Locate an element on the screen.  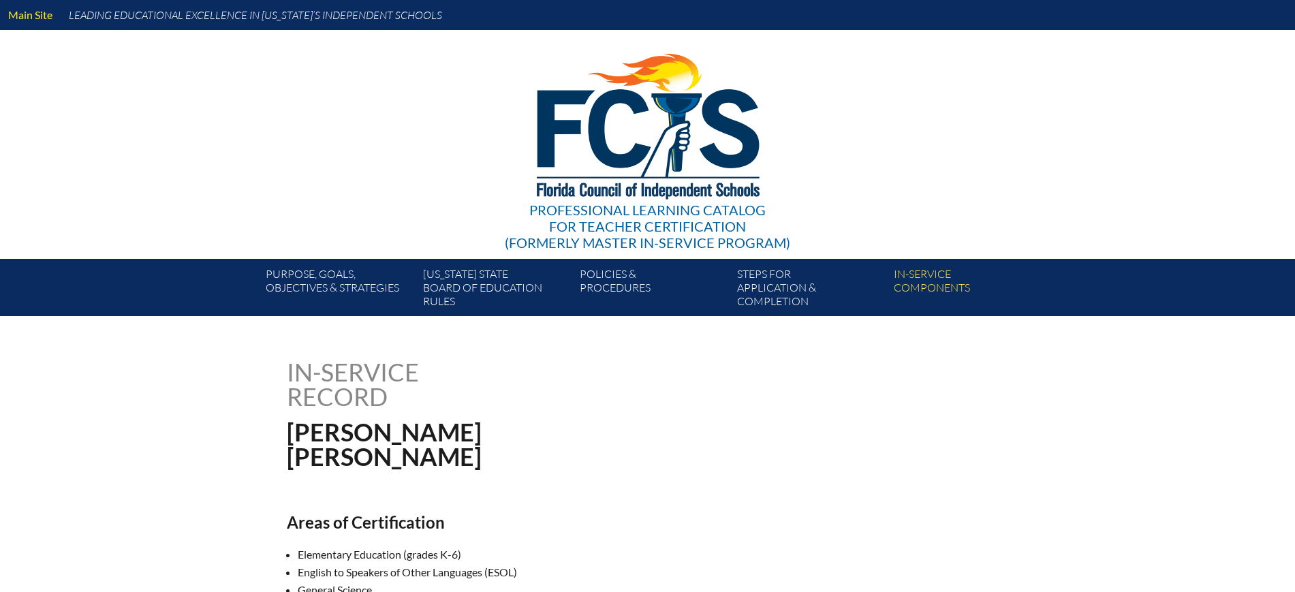
li: Elementary Education (grades K-6) is located at coordinates (537, 554).